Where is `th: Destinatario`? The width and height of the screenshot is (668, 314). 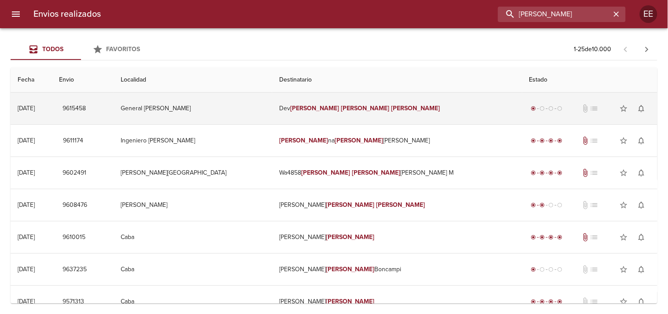 th: Destinatario is located at coordinates (397, 80).